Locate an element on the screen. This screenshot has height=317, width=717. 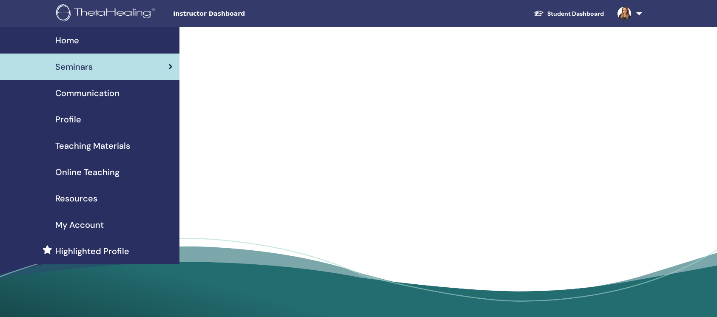
span: Communication is located at coordinates (87, 93).